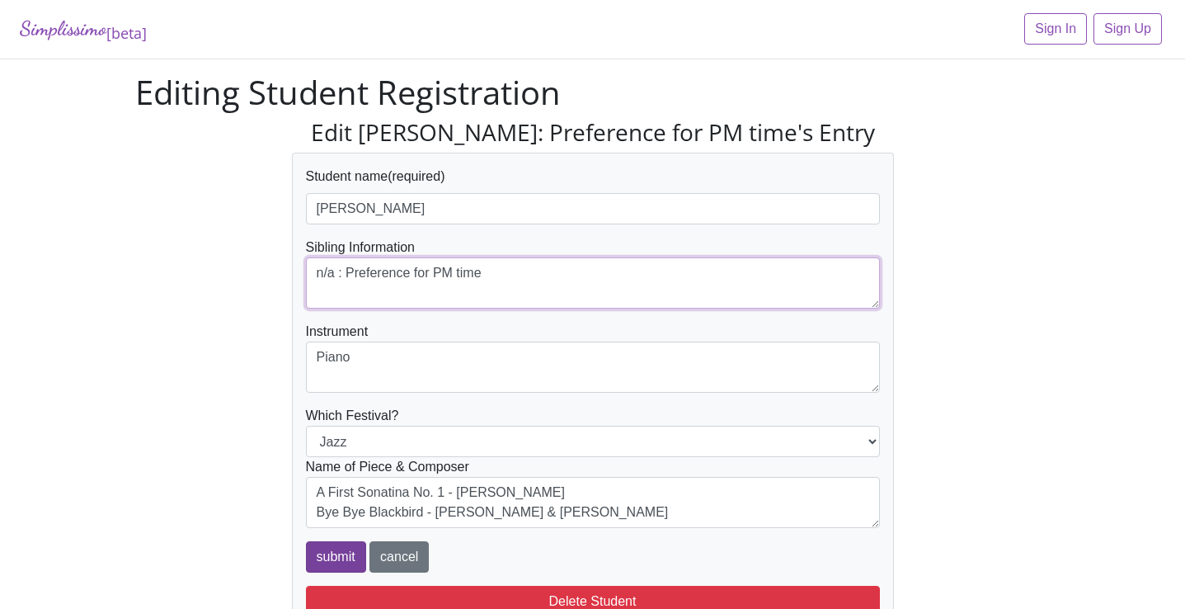 The image size is (1185, 609). I want to click on sub: [beta], so click(126, 33).